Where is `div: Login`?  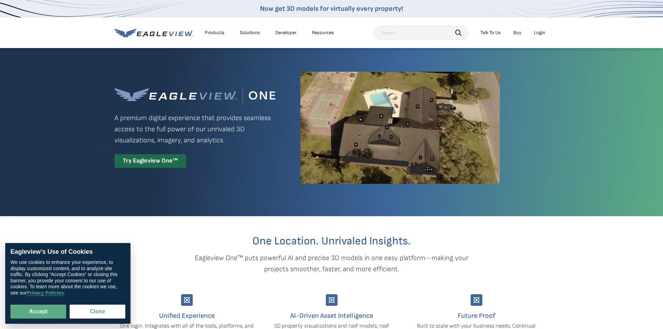
div: Login is located at coordinates (539, 33).